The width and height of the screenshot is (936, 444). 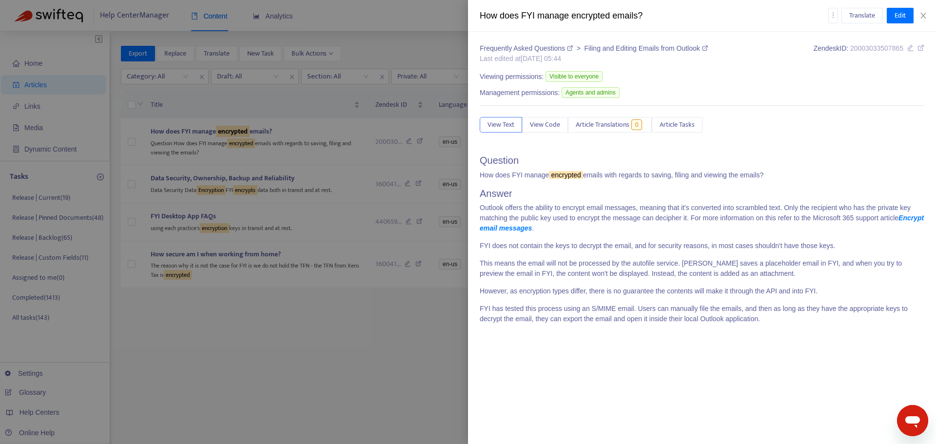 What do you see at coordinates (677, 125) in the screenshot?
I see `button: Article Tasks` at bounding box center [677, 125].